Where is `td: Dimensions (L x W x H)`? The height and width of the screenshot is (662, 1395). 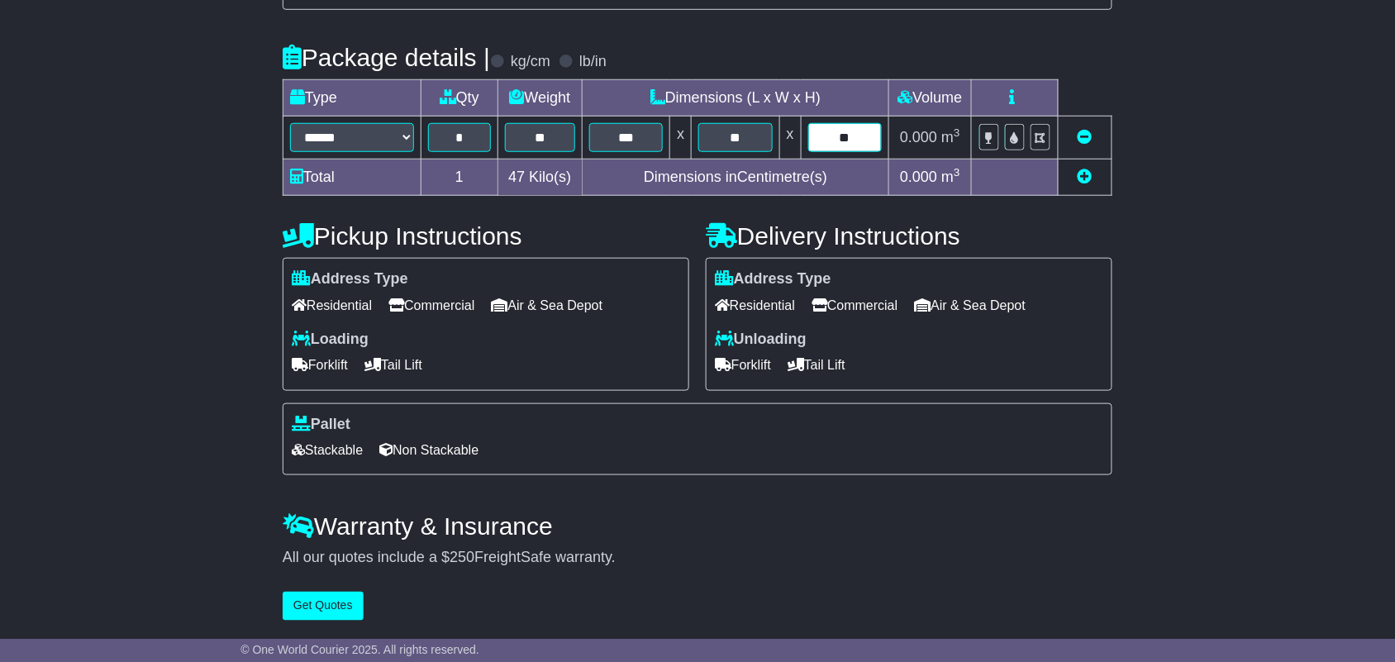 td: Dimensions (L x W x H) is located at coordinates (736, 98).